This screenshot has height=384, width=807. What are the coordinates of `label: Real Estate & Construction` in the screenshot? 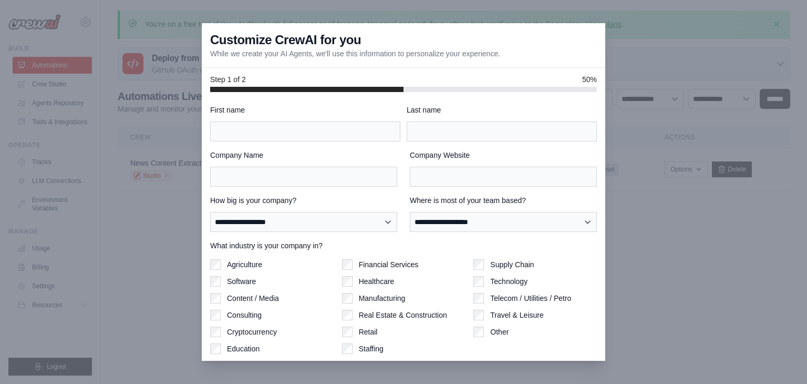 It's located at (403, 315).